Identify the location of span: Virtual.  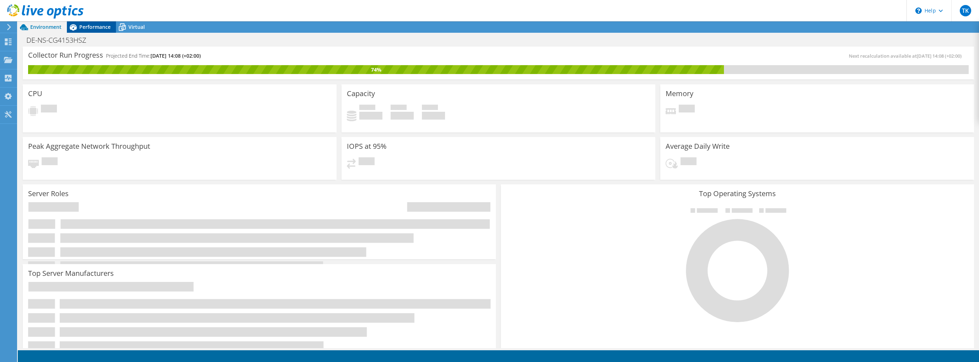
(137, 27).